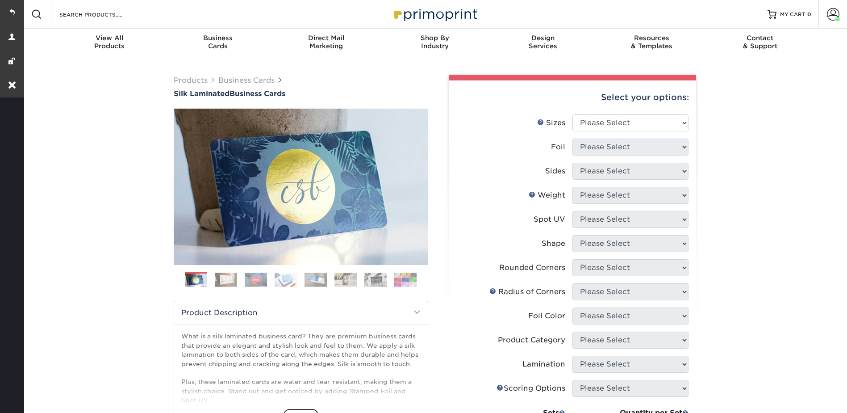 This screenshot has width=847, height=413. What do you see at coordinates (760, 38) in the screenshot?
I see `span: Contact` at bounding box center [760, 38].